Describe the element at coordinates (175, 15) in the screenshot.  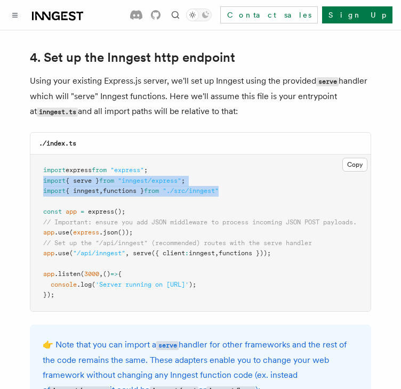
I see `button: Find something...` at that location.